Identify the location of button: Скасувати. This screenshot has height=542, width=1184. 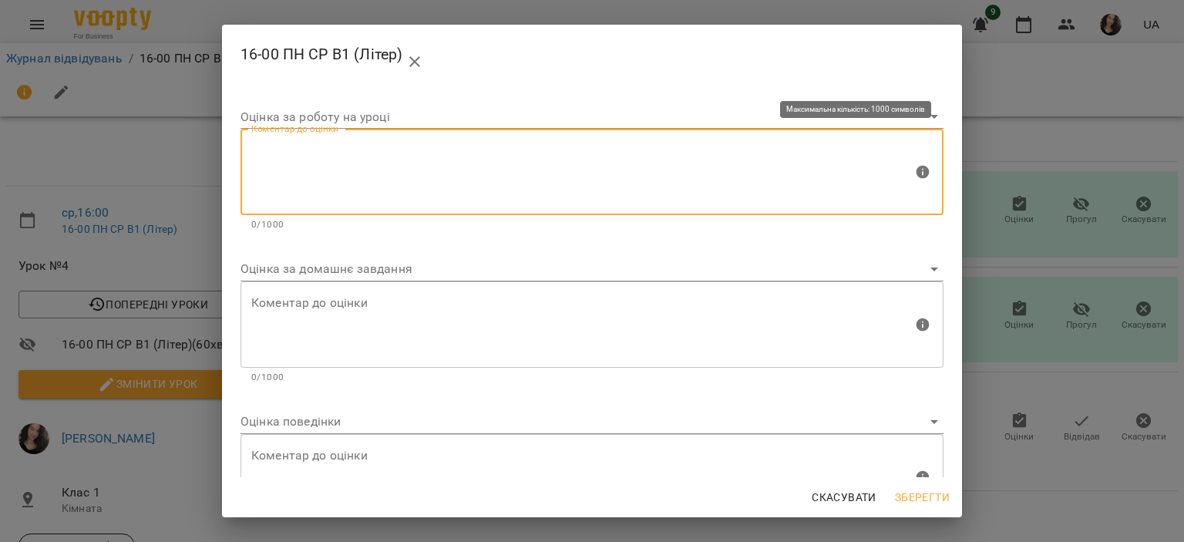
(844, 497).